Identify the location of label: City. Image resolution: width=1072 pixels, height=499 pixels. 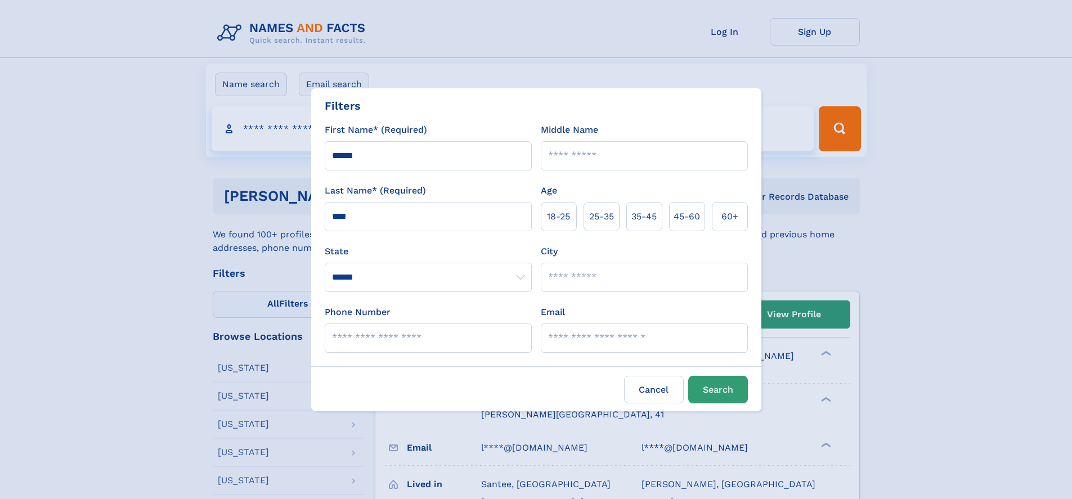
(549, 251).